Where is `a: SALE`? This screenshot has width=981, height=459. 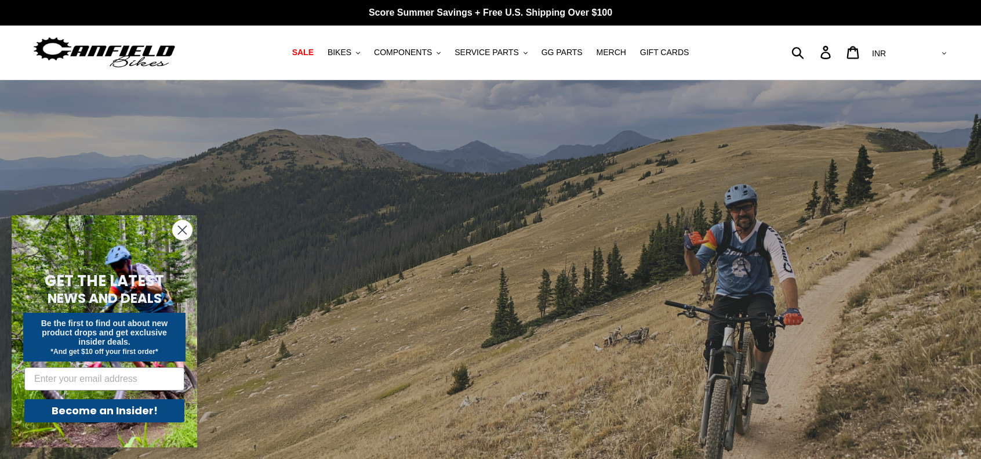
a: SALE is located at coordinates (303, 52).